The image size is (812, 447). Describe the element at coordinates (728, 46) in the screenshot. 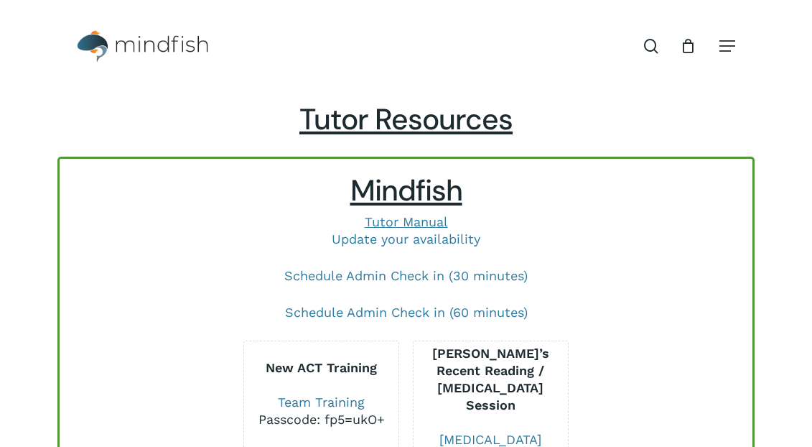

I see `a: Navigation Menu` at that location.